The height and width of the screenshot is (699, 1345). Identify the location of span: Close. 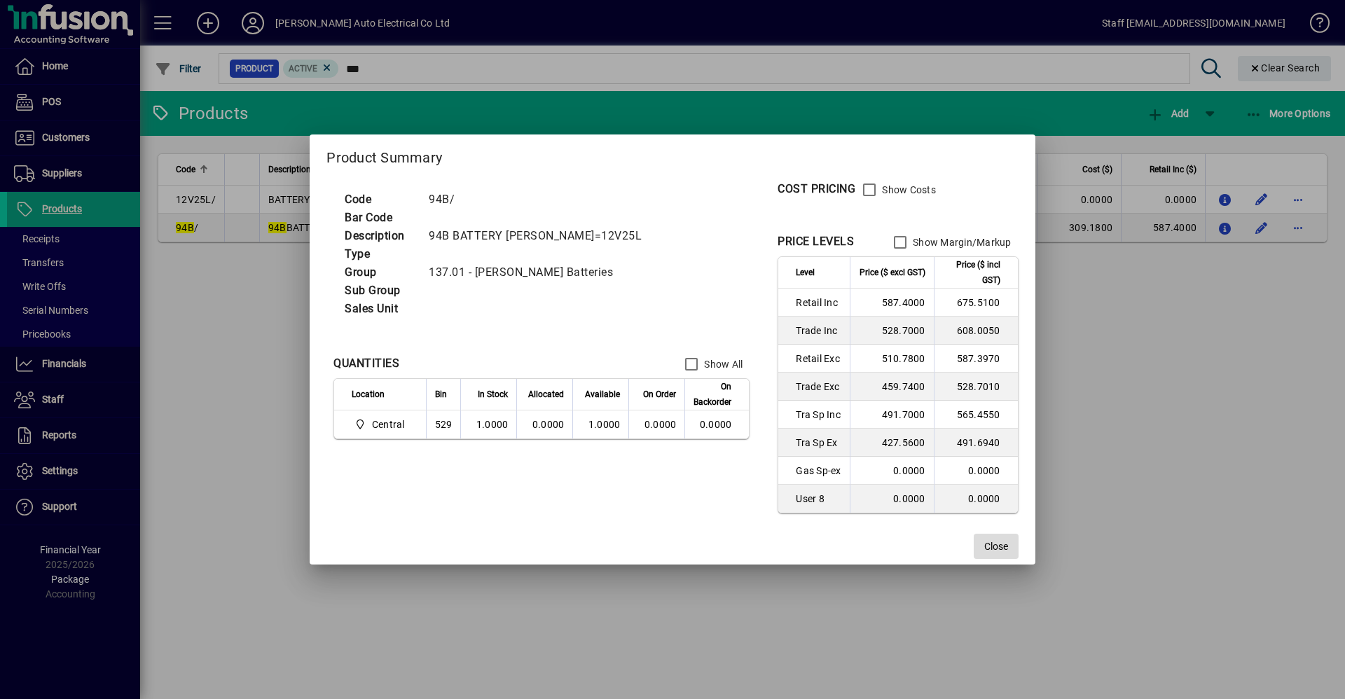
(996, 547).